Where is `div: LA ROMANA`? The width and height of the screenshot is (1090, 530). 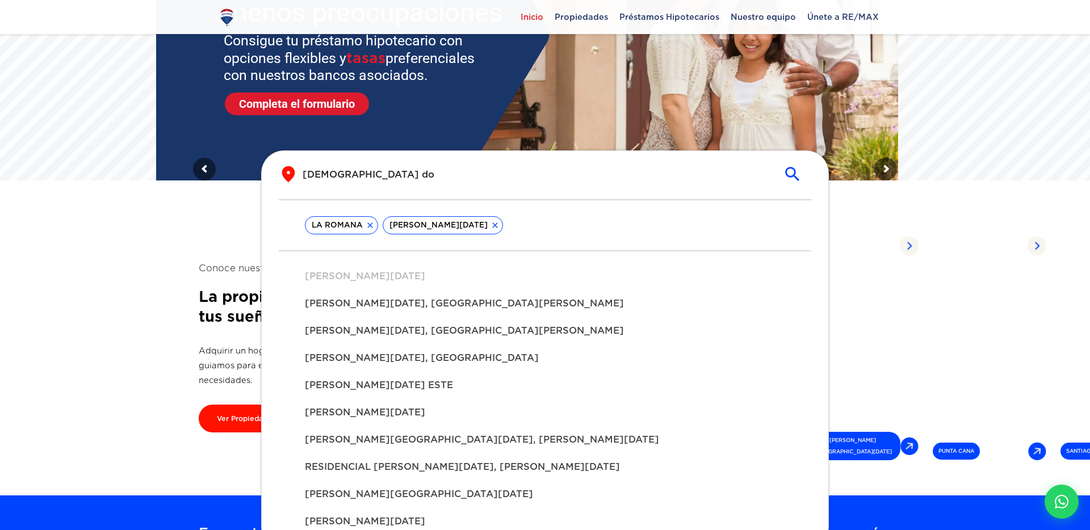
div: LA ROMANA is located at coordinates (341, 225).